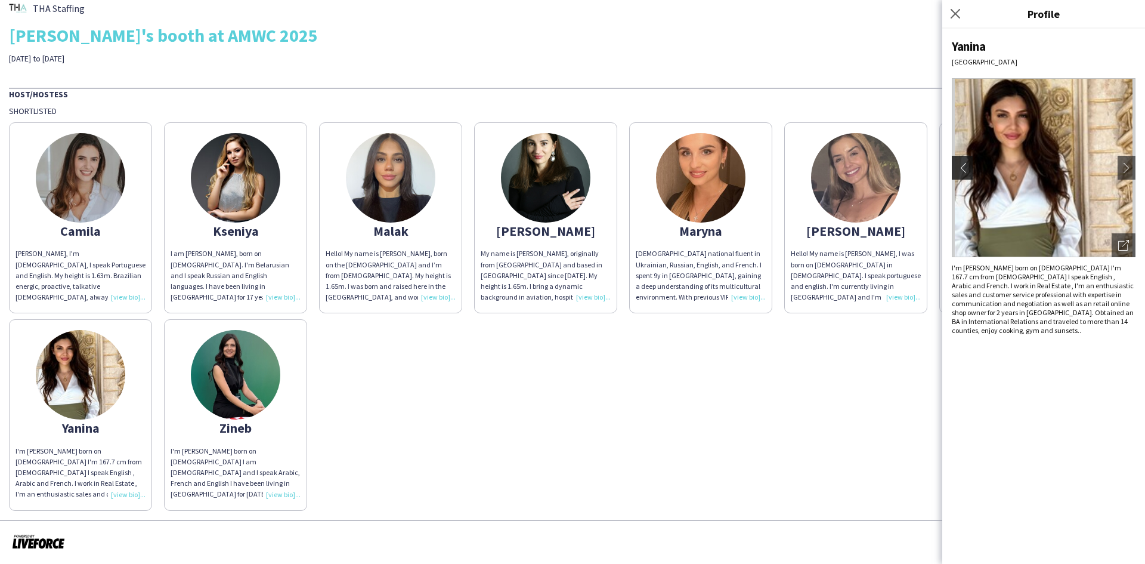 The image size is (1145, 564). Describe the element at coordinates (1044, 168) in the screenshot. I see `img: Crew avatar or photo` at that location.